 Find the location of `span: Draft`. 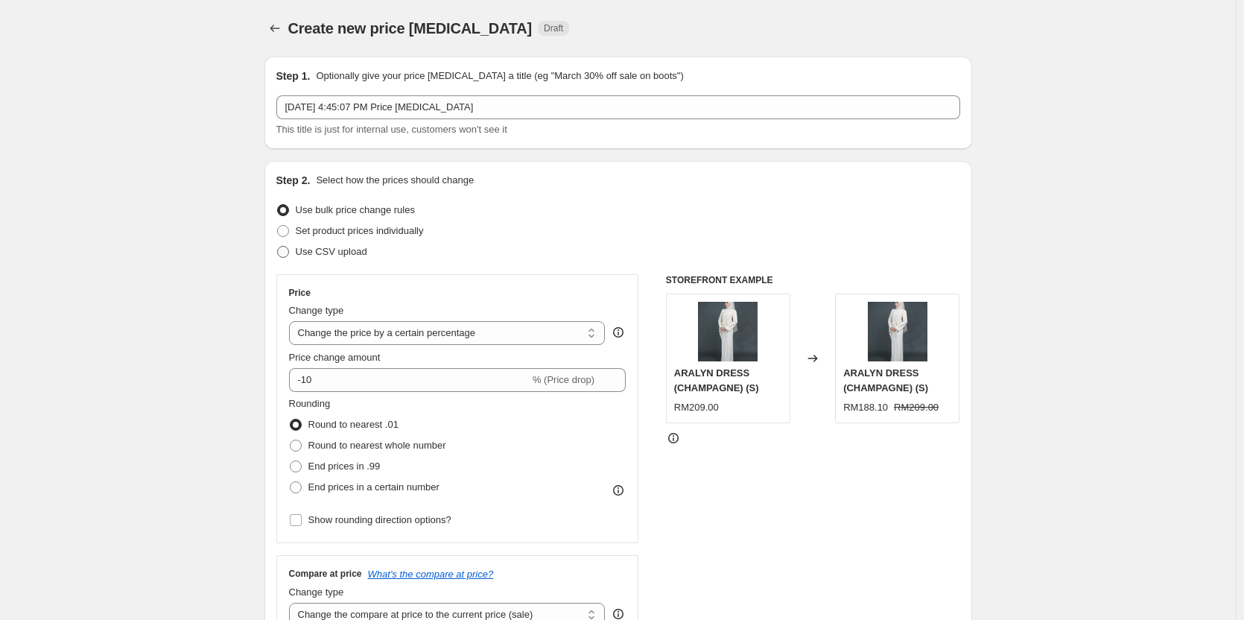

span: Draft is located at coordinates (553, 28).